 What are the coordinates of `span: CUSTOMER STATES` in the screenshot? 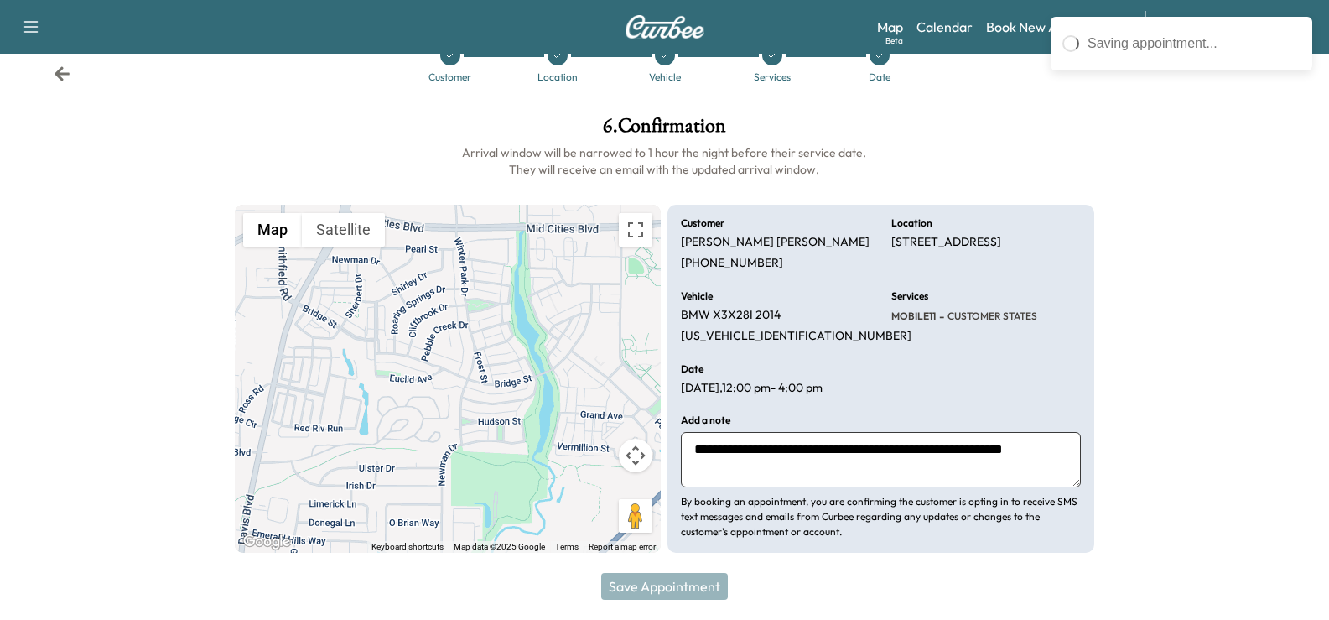 It's located at (990, 316).